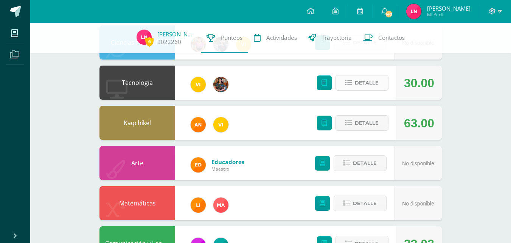 The width and height of the screenshot is (511, 243). I want to click on div: Tecnología, so click(137, 83).